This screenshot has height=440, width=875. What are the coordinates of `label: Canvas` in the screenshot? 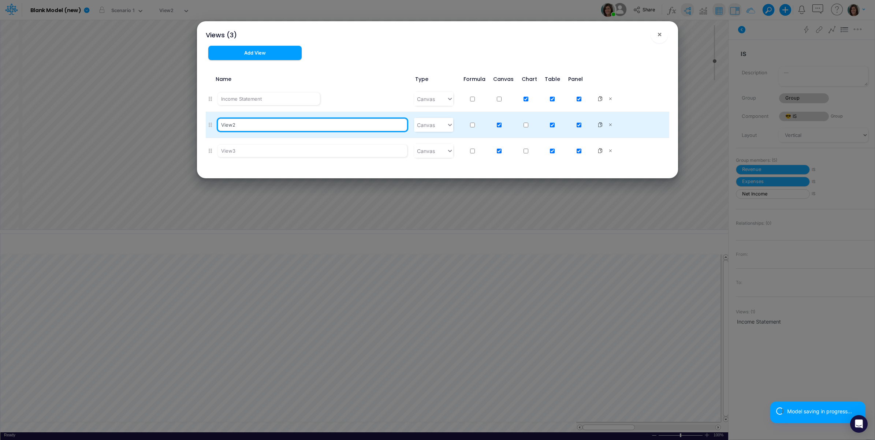 It's located at (502, 79).